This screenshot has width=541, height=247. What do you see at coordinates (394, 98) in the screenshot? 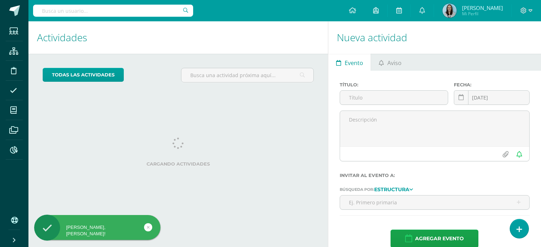
I see `input: Título` at bounding box center [394, 98].